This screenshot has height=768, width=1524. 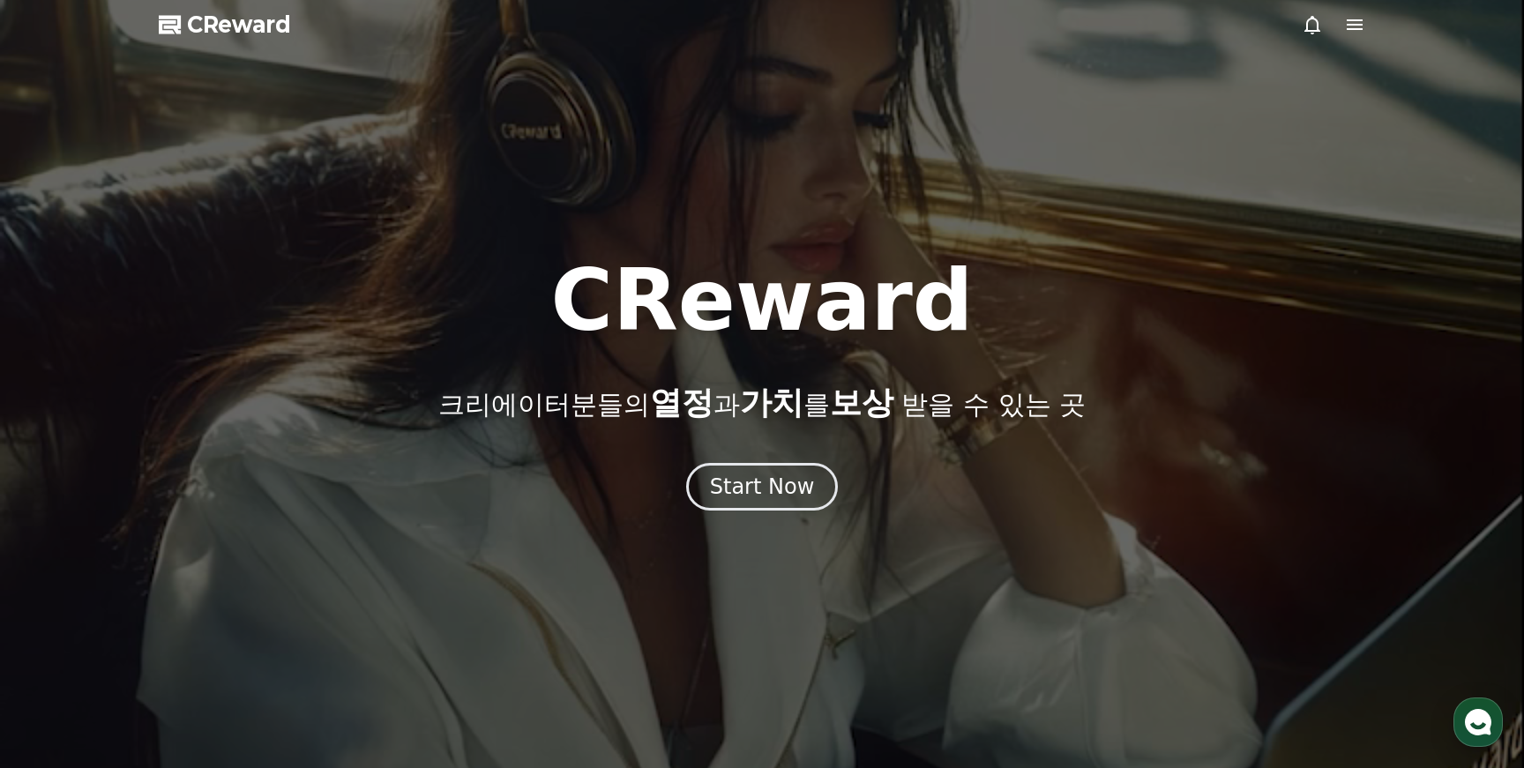 I want to click on span: 열정, so click(x=682, y=402).